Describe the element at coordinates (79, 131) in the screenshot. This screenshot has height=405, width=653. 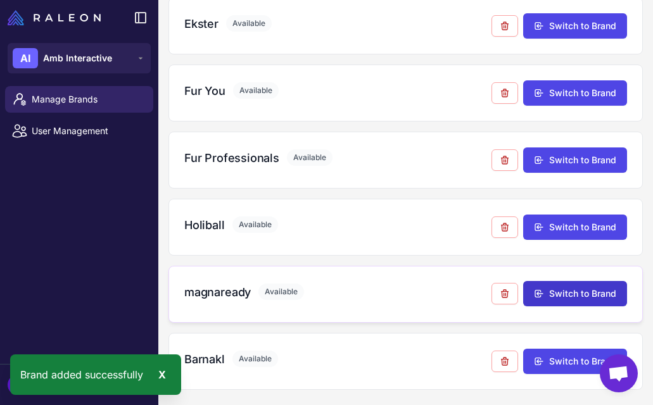
I see `a: User Management` at that location.